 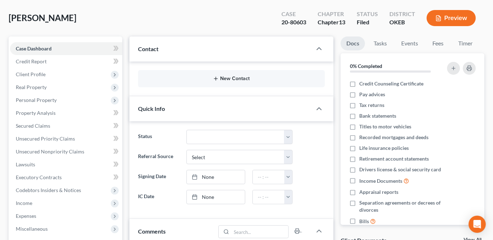 I want to click on span: Real Property, so click(x=31, y=87).